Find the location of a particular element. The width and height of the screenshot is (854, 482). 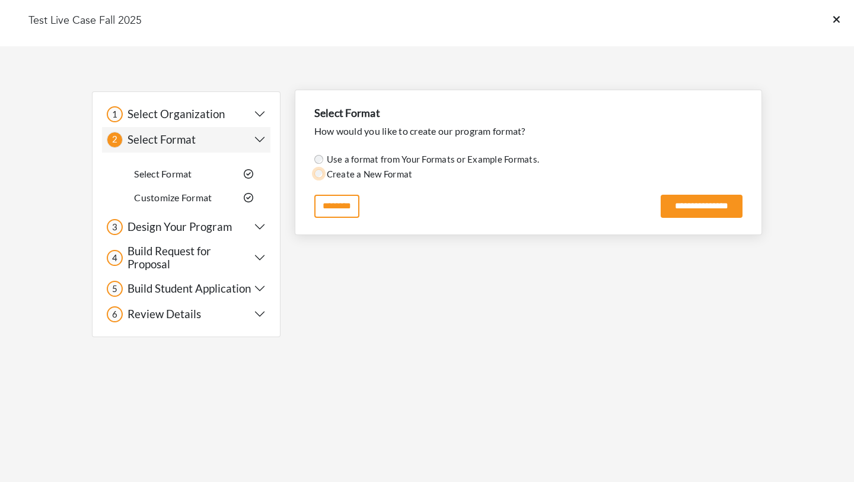

h5: Select Format is located at coordinates (159, 139).